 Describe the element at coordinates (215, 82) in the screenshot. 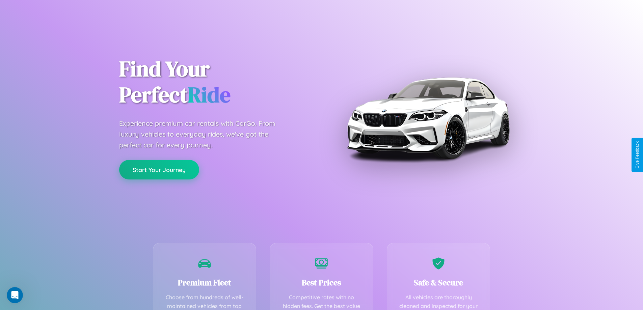

I see `h1: Find Your Perfect` at that location.